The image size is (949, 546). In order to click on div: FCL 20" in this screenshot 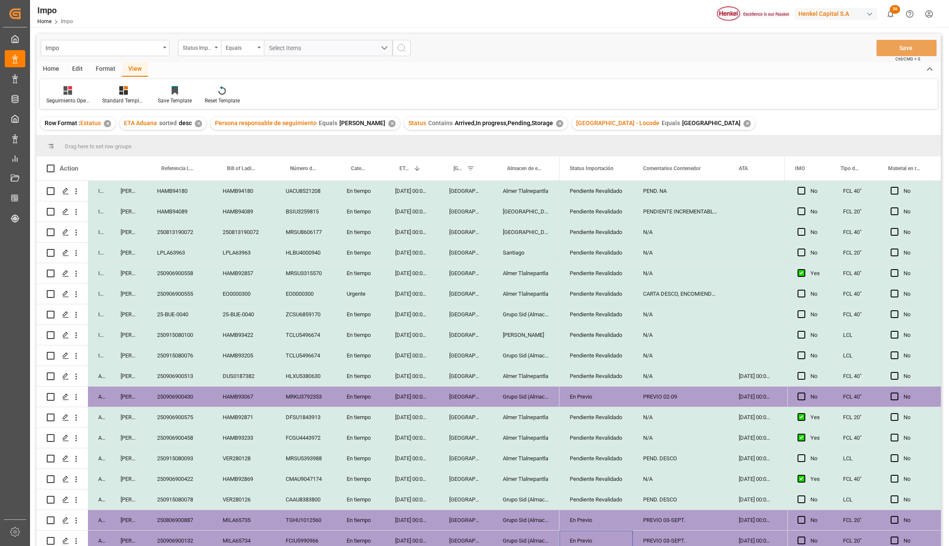, I will do `click(856, 253)`.